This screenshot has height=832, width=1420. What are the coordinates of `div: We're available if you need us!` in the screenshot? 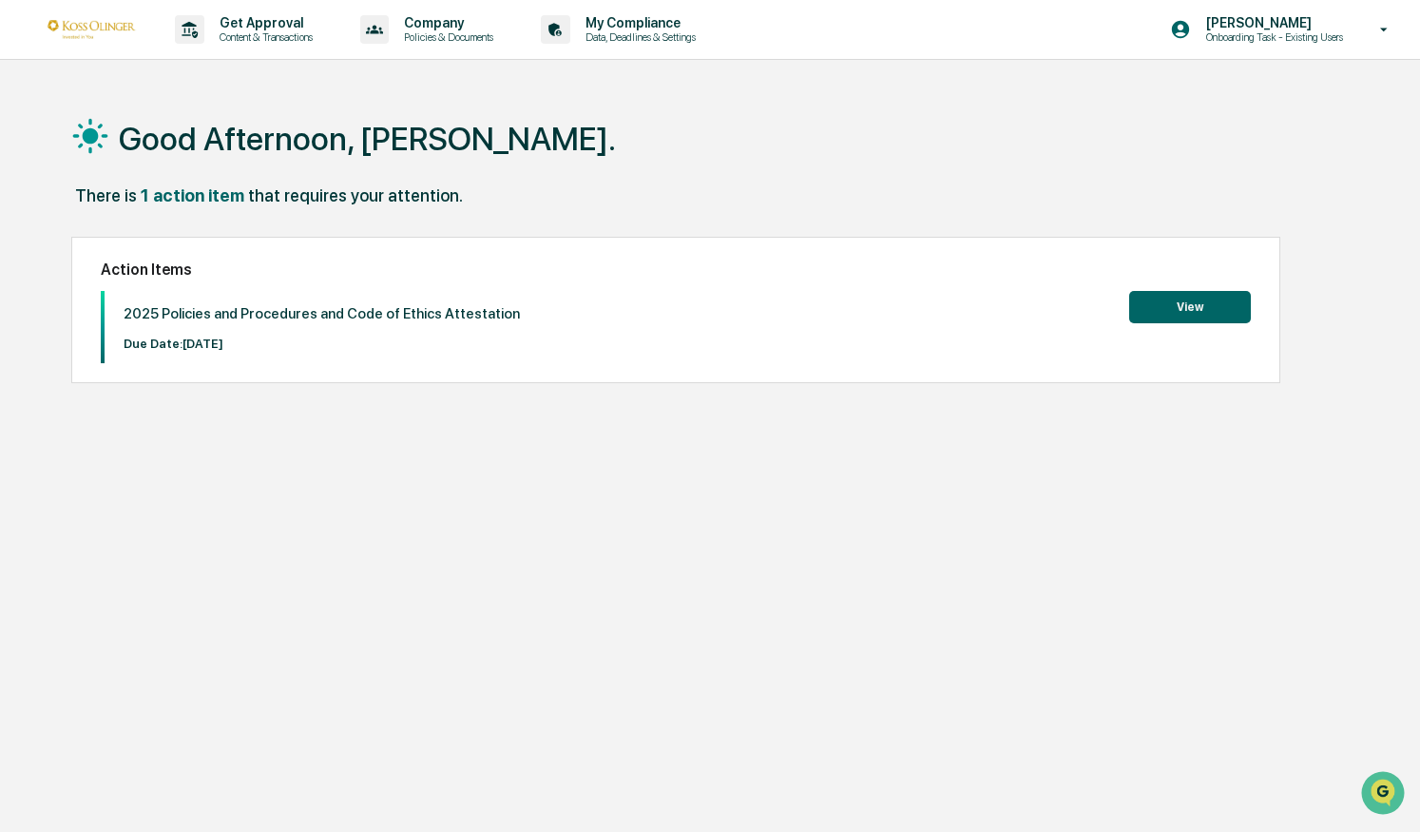 It's located at (152, 172).